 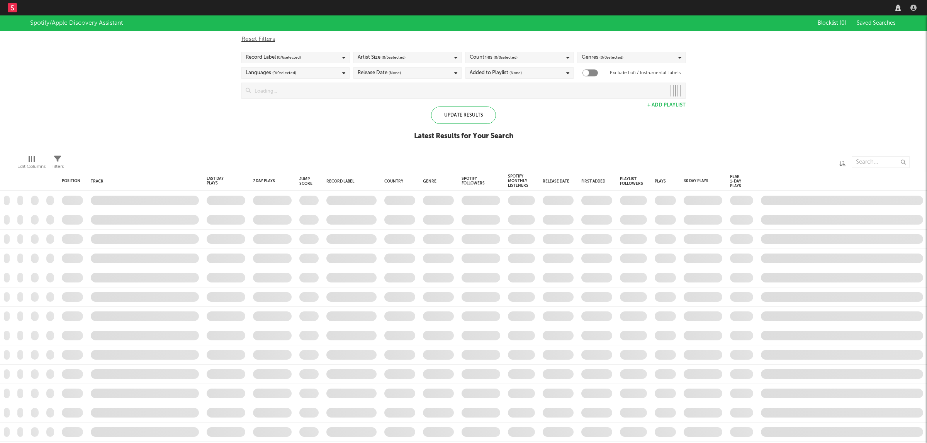 I want to click on div: Country, so click(x=398, y=182).